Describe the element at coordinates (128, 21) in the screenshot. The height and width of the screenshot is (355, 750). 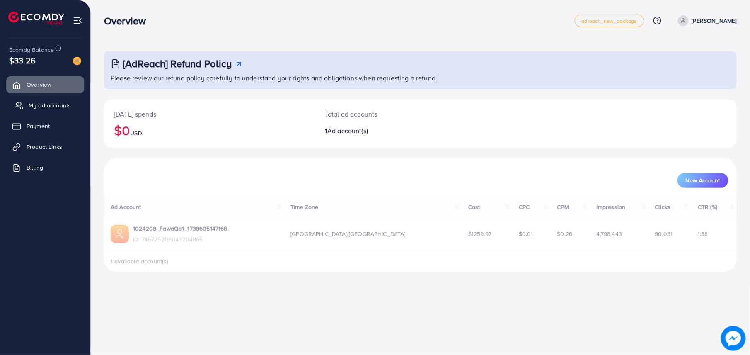
I see `h3: Overview` at that location.